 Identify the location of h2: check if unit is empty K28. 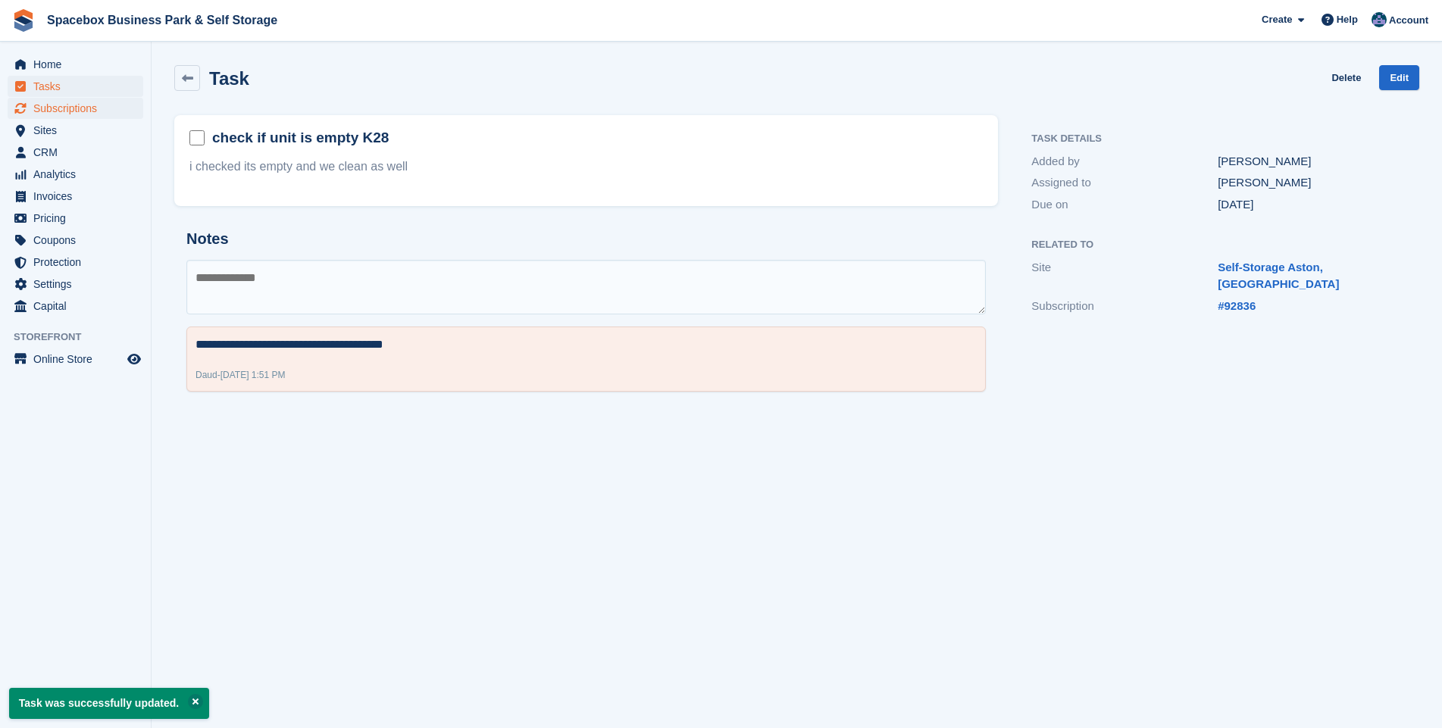
(300, 138).